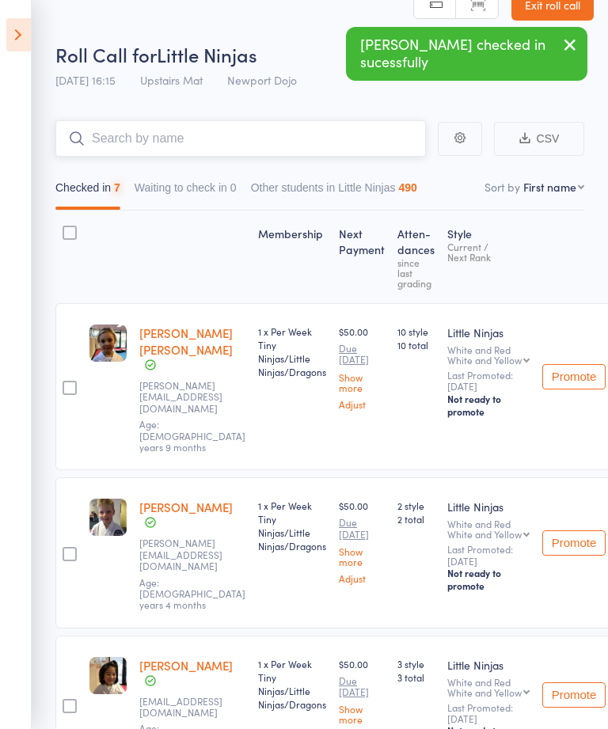  What do you see at coordinates (185, 191) in the screenshot?
I see `button: Waiting to check in0` at bounding box center [185, 191].